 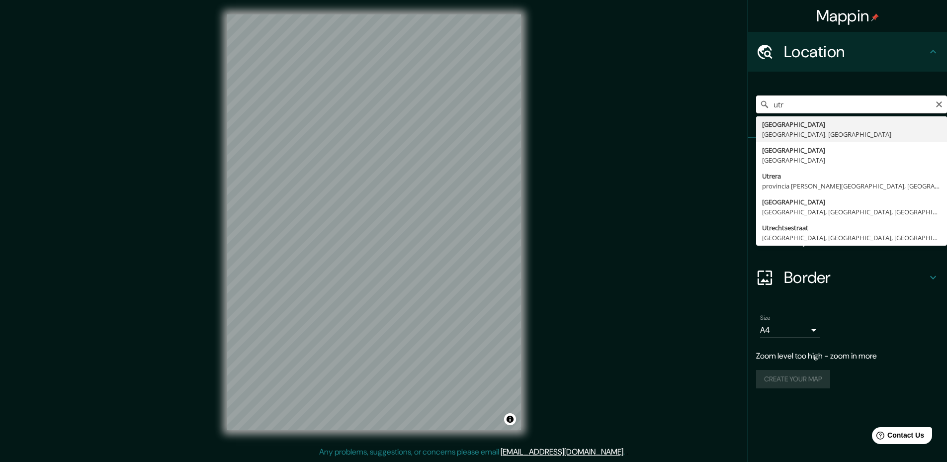 What do you see at coordinates (848, 16) in the screenshot?
I see `h4: Mappin` at bounding box center [848, 16].